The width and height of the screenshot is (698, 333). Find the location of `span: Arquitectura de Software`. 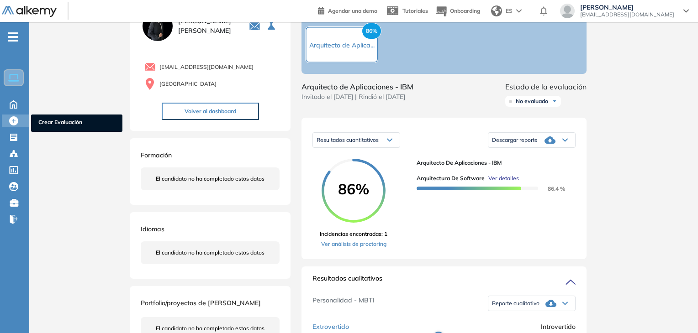

span: Arquitectura de Software is located at coordinates (450, 179).